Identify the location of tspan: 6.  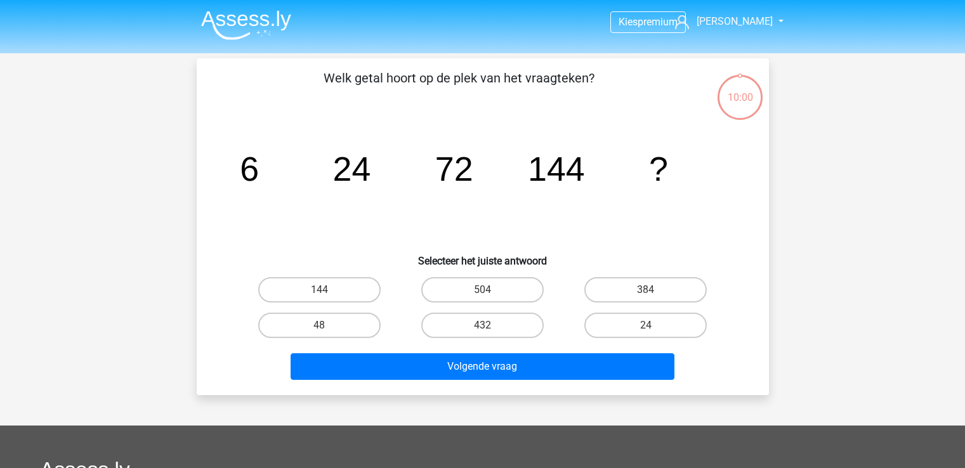
(249, 169).